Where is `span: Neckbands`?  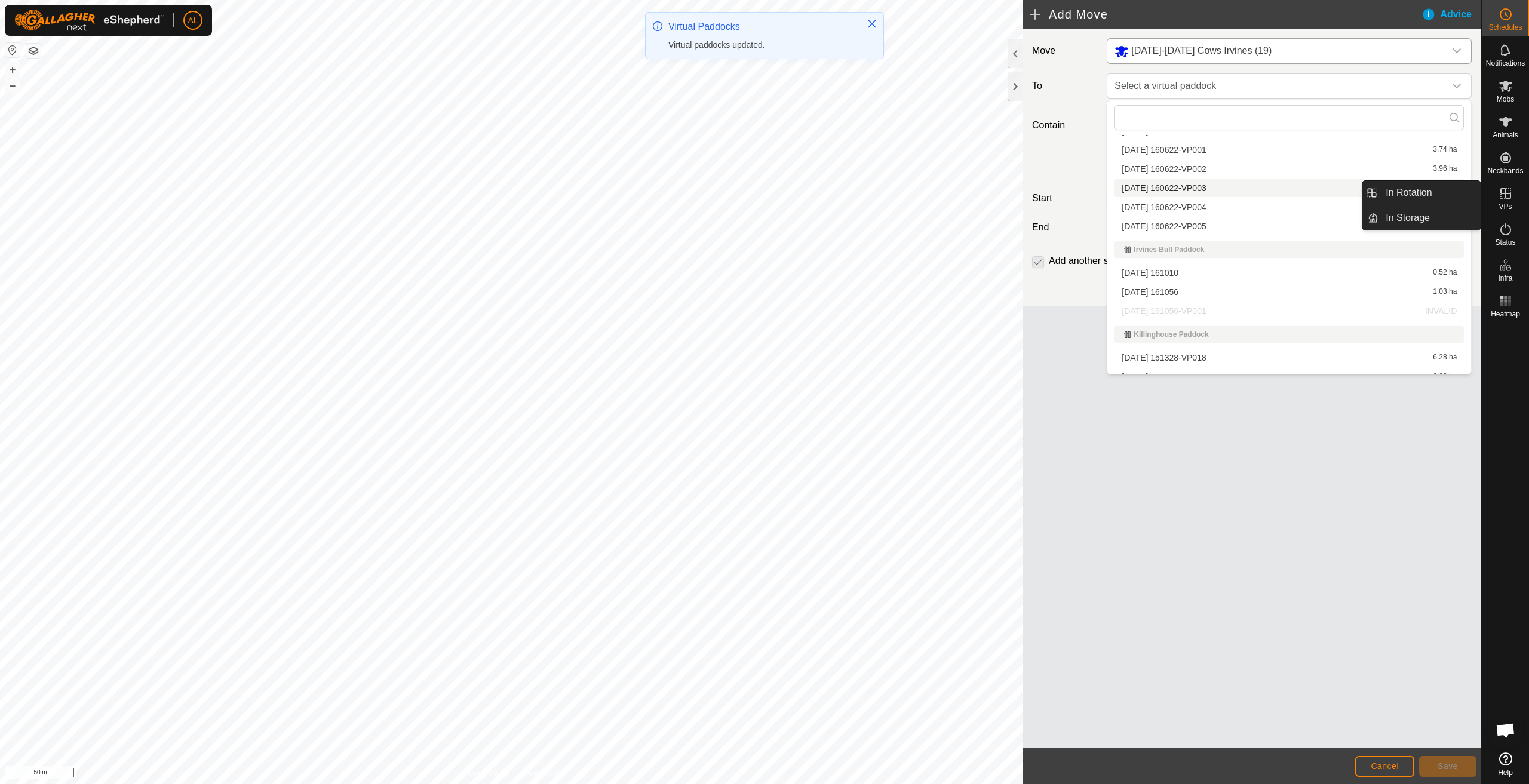
span: Neckbands is located at coordinates (1505, 171).